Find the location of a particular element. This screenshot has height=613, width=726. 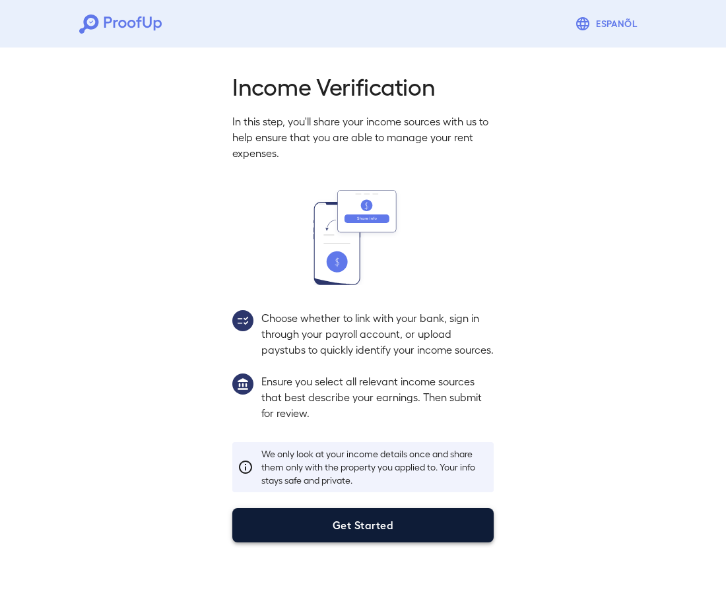

p: Ensure you select all relevant income sources that best describe your earnings. Then submit for r... is located at coordinates (378, 397).